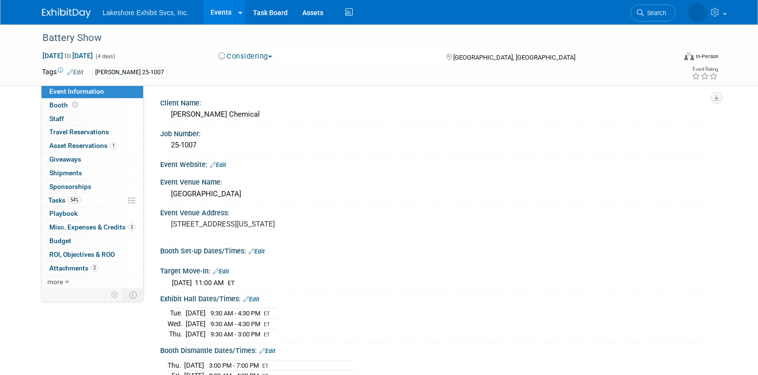  What do you see at coordinates (92, 146) in the screenshot?
I see `a: Asset Reservations1` at bounding box center [92, 146].